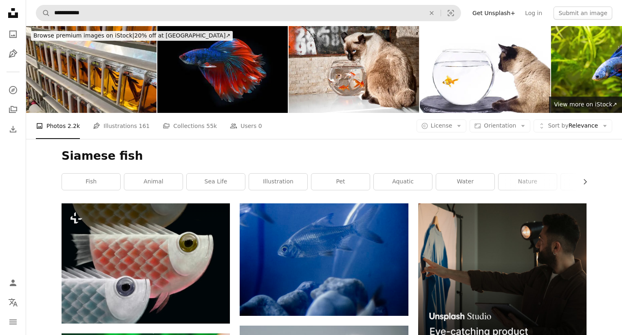  What do you see at coordinates (146, 263) in the screenshot?
I see `a: Life in the deep of water, group of fishes with pink coral reef underwater, fantasy painting, art...` at bounding box center [146, 263].